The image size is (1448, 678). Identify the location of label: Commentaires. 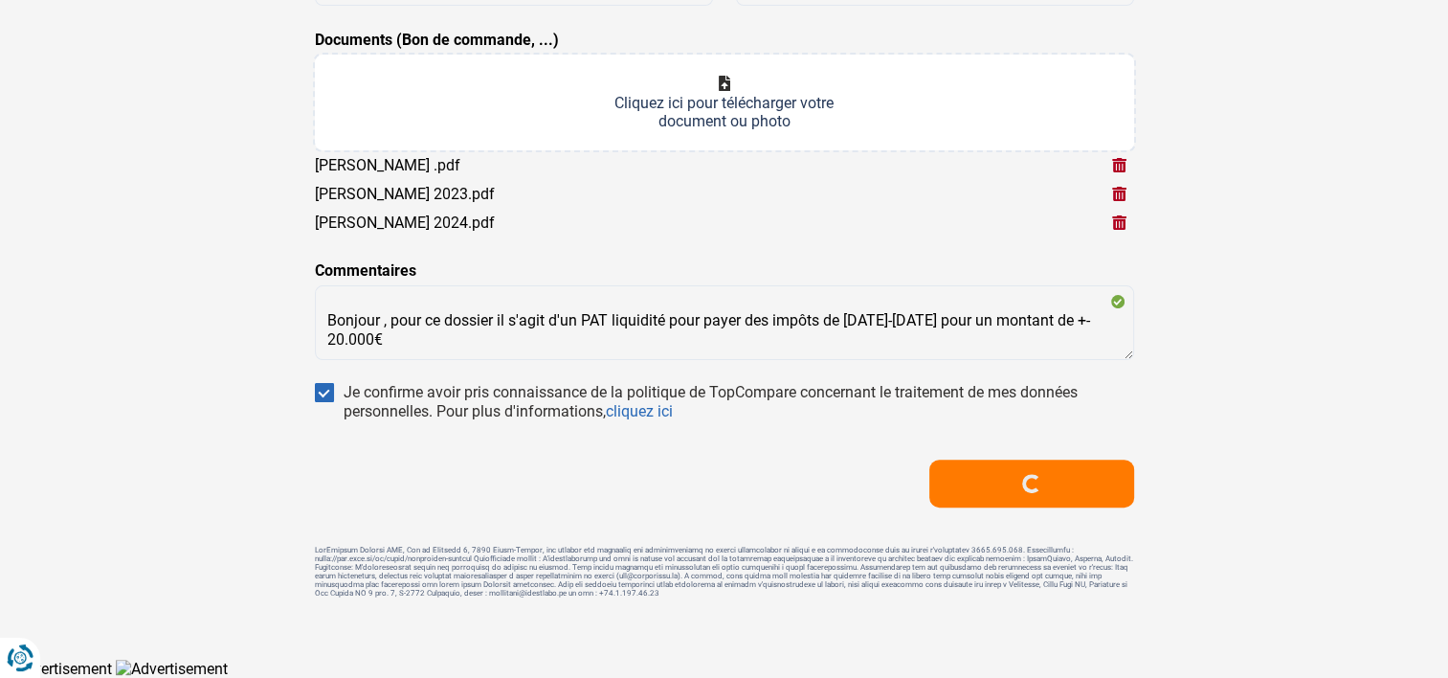
(366, 271).